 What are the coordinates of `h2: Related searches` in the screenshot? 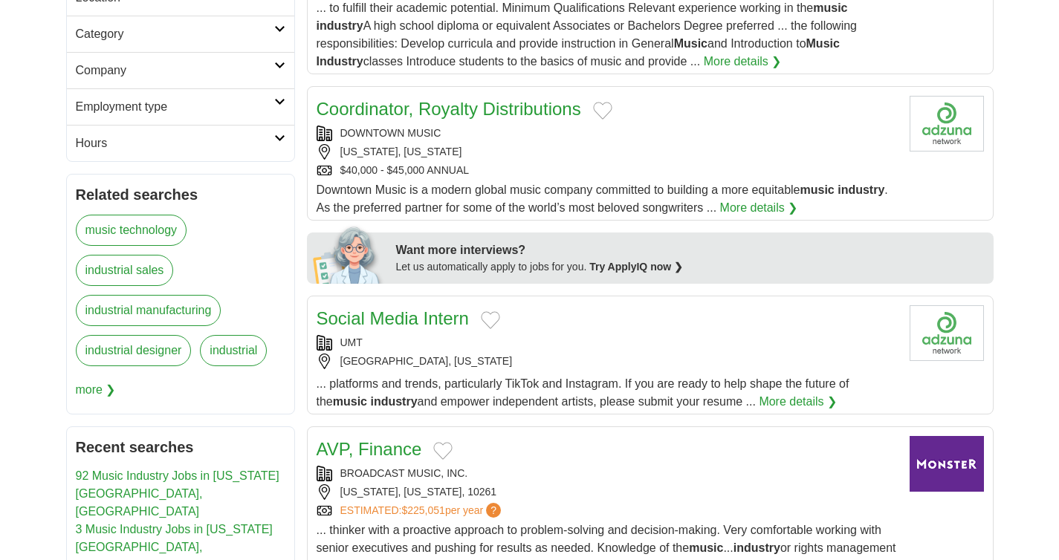 It's located at (181, 195).